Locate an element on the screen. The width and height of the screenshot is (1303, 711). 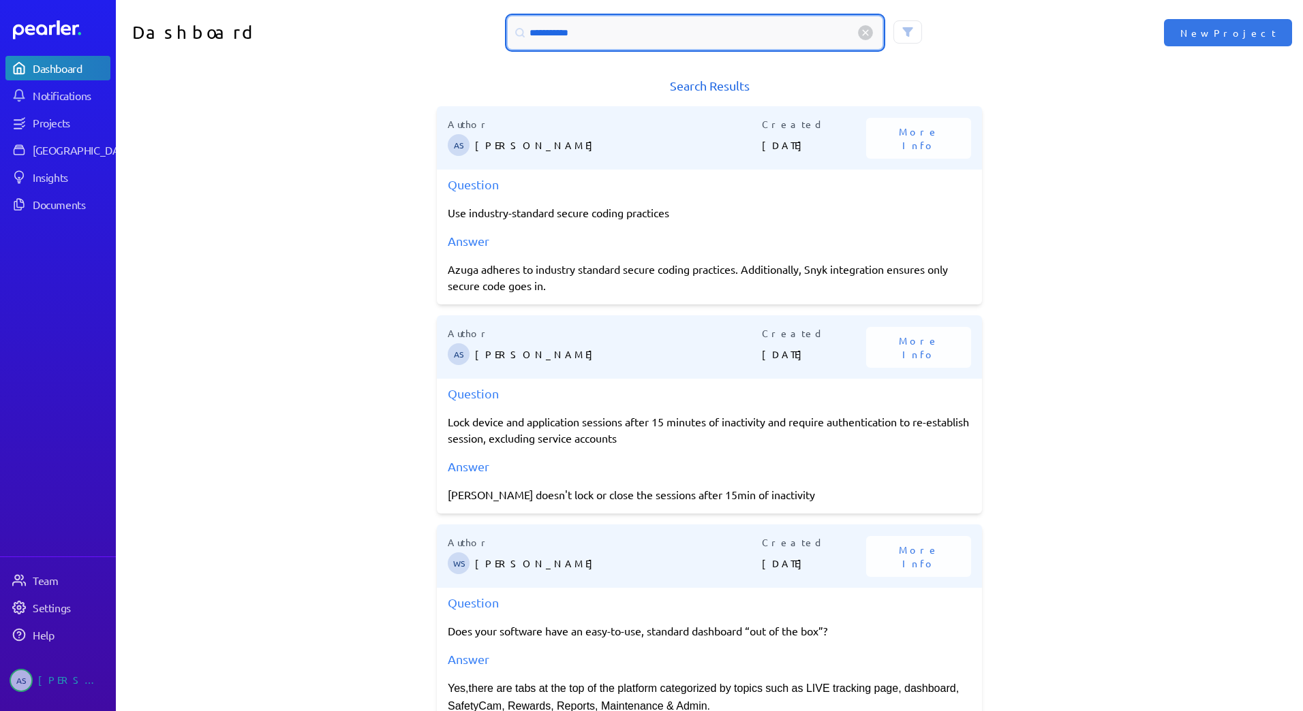
a: Documents is located at coordinates (58, 204).